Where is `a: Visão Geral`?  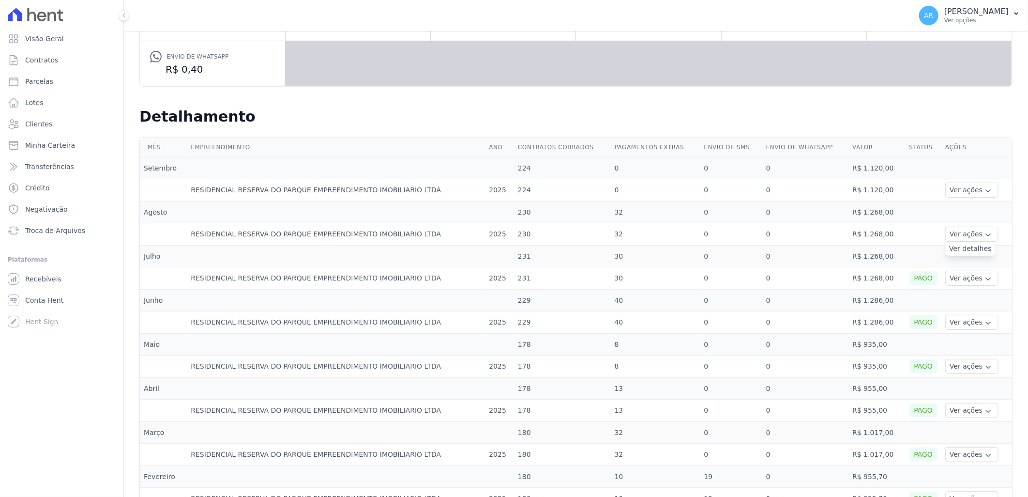
a: Visão Geral is located at coordinates (61, 39).